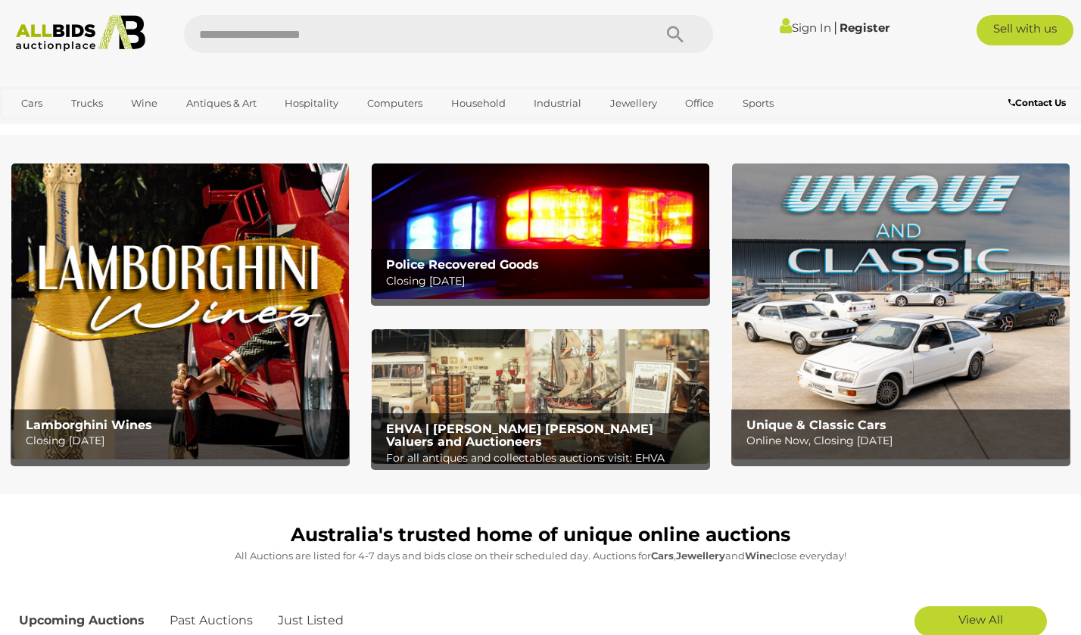 Image resolution: width=1081 pixels, height=635 pixels. I want to click on b: Lamborghini Wines, so click(89, 425).